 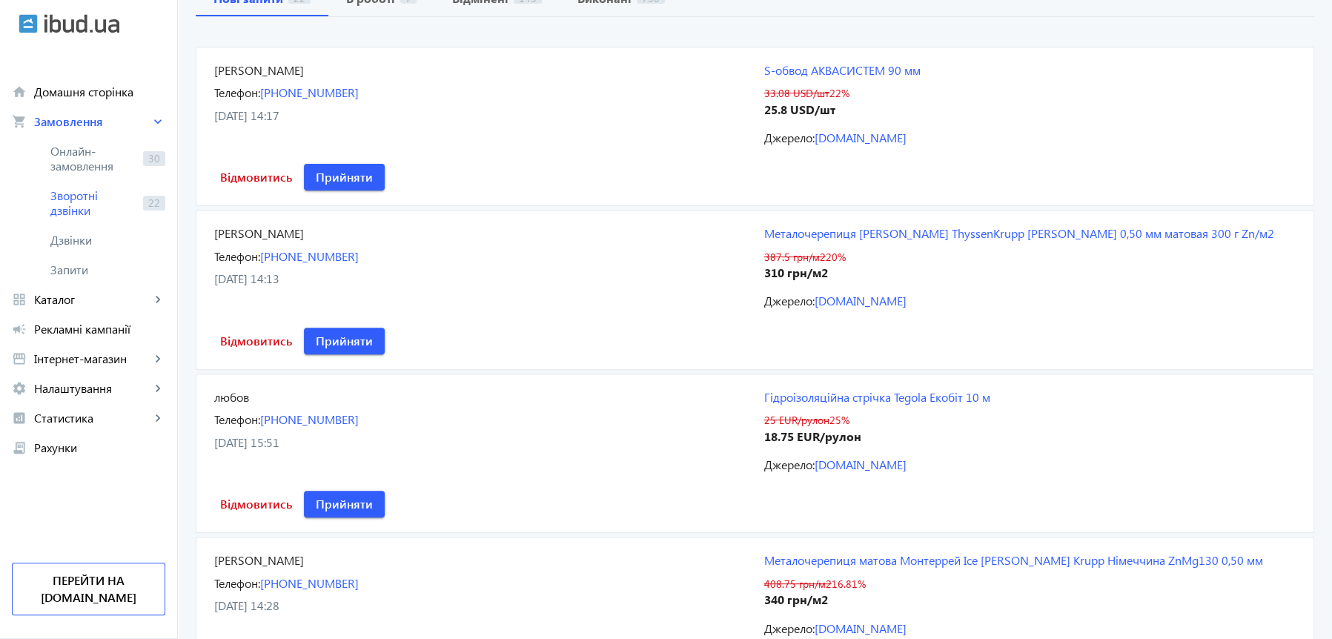 I want to click on img: ibud.svg, so click(x=28, y=24).